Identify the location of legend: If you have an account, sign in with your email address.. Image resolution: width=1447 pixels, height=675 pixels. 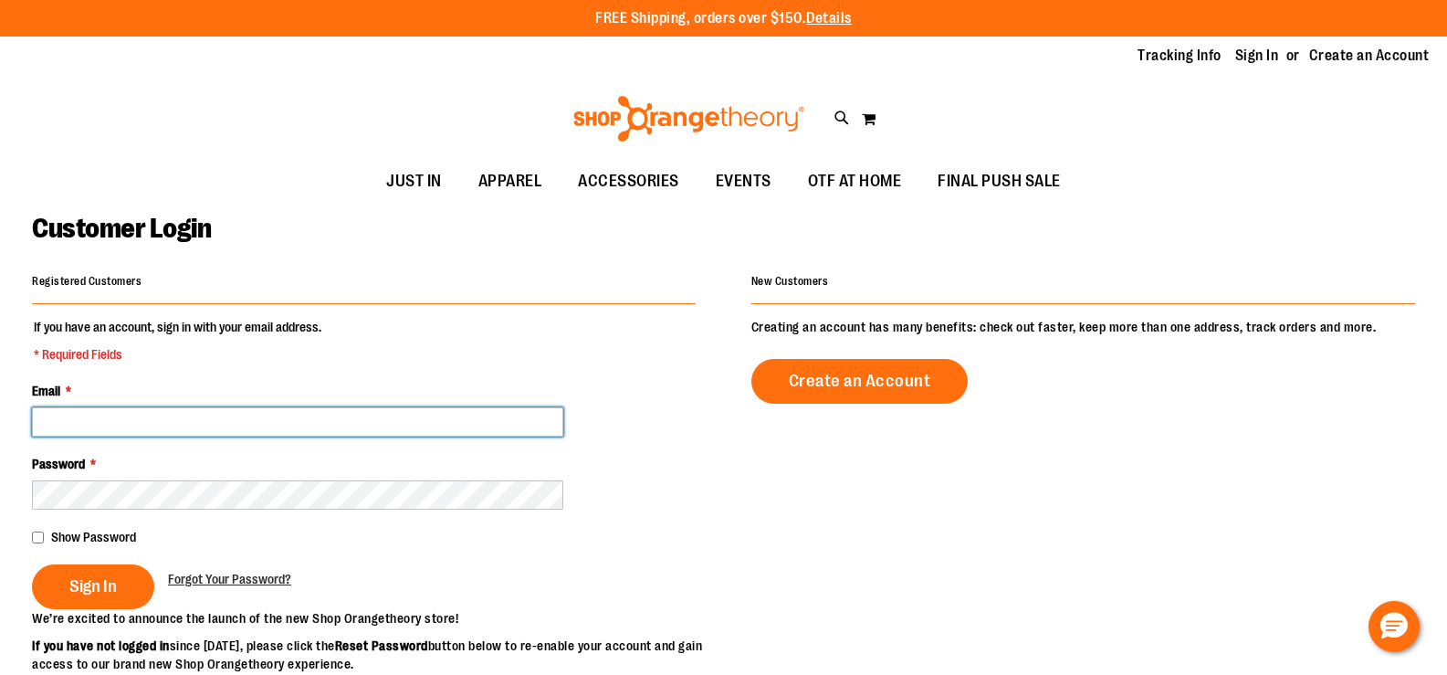
(177, 340).